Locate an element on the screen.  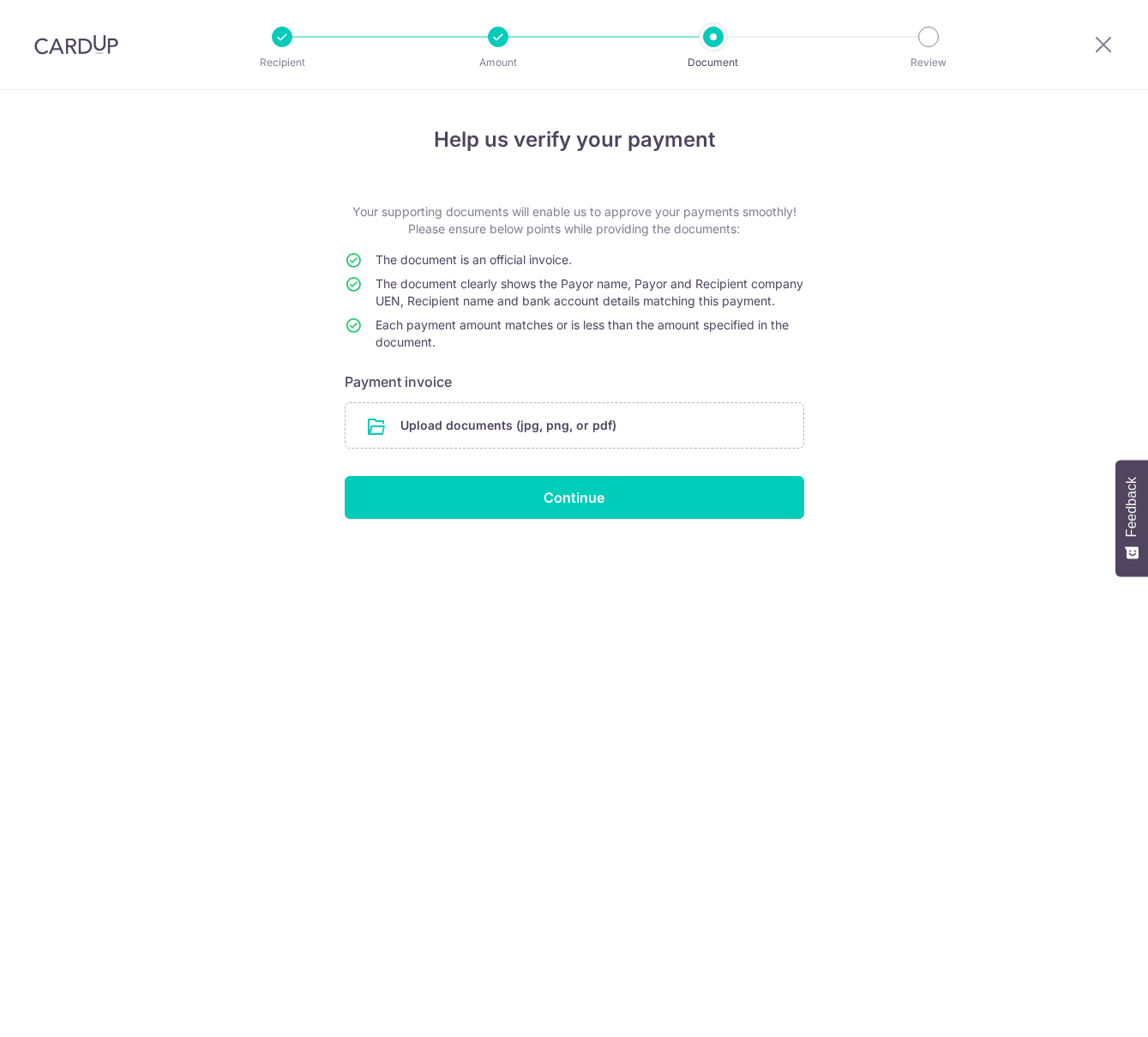
span: Each payment amount matches or is less than the amount specified in the document. is located at coordinates (583, 333).